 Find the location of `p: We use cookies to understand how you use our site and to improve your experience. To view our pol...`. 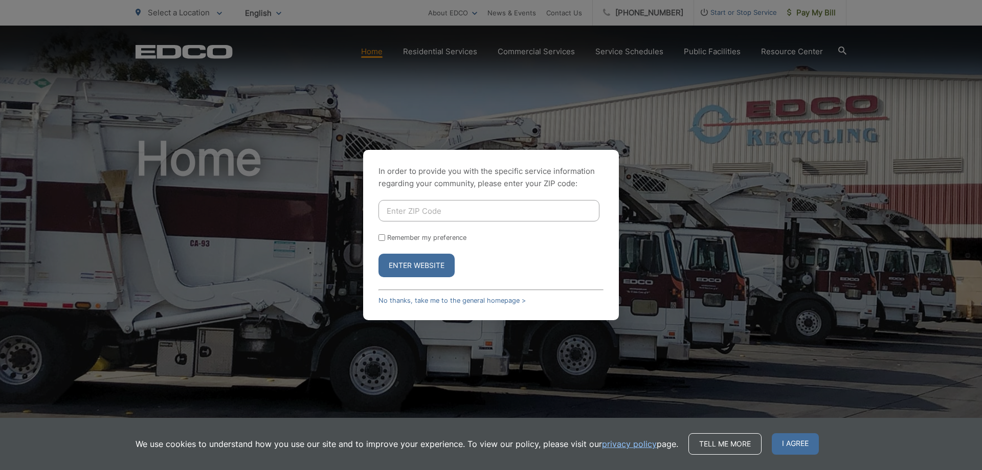

p: We use cookies to understand how you use our site and to improve your experience. To view our pol... is located at coordinates (406, 444).